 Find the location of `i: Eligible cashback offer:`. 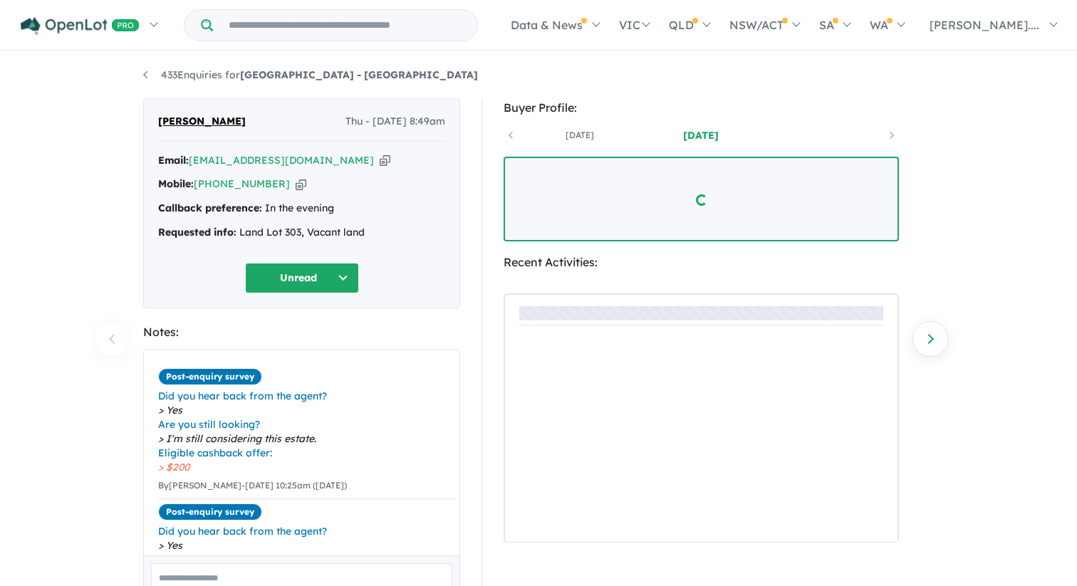

i: Eligible cashback offer: is located at coordinates (215, 453).